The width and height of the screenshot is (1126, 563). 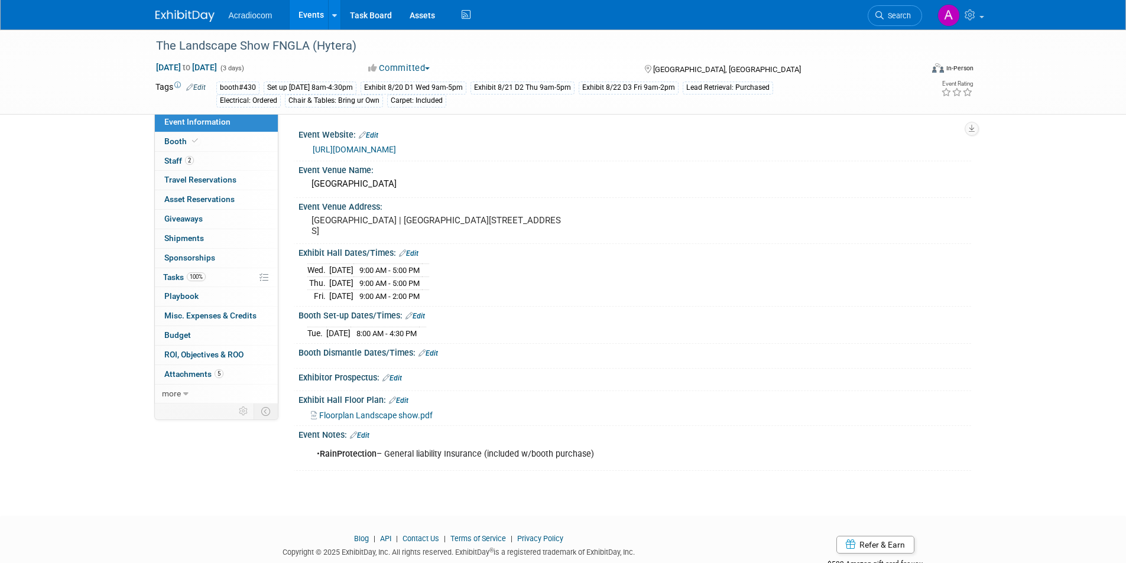 I want to click on a: Tasks100%, so click(x=216, y=278).